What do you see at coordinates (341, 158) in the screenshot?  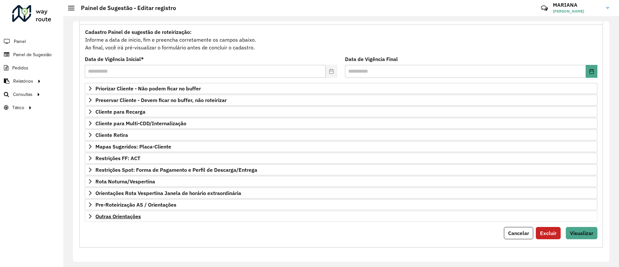 I see `a: Restrições FF: ACT` at bounding box center [341, 158].